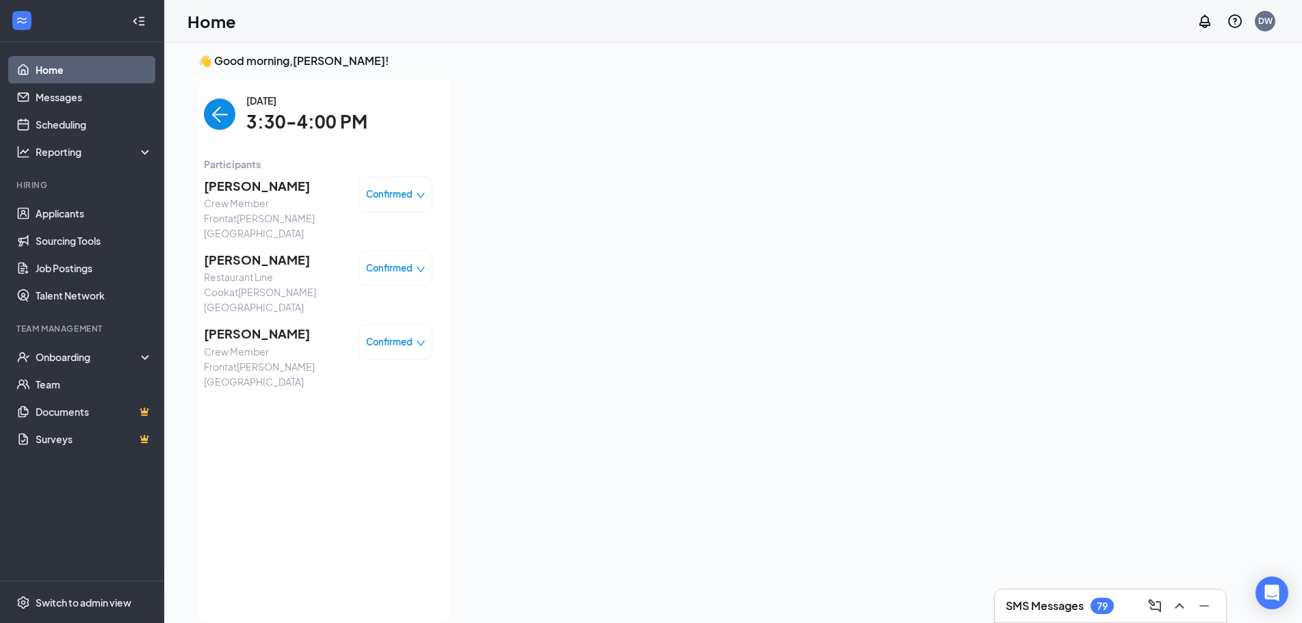 This screenshot has height=623, width=1302. Describe the element at coordinates (94, 97) in the screenshot. I see `a: Messages` at that location.